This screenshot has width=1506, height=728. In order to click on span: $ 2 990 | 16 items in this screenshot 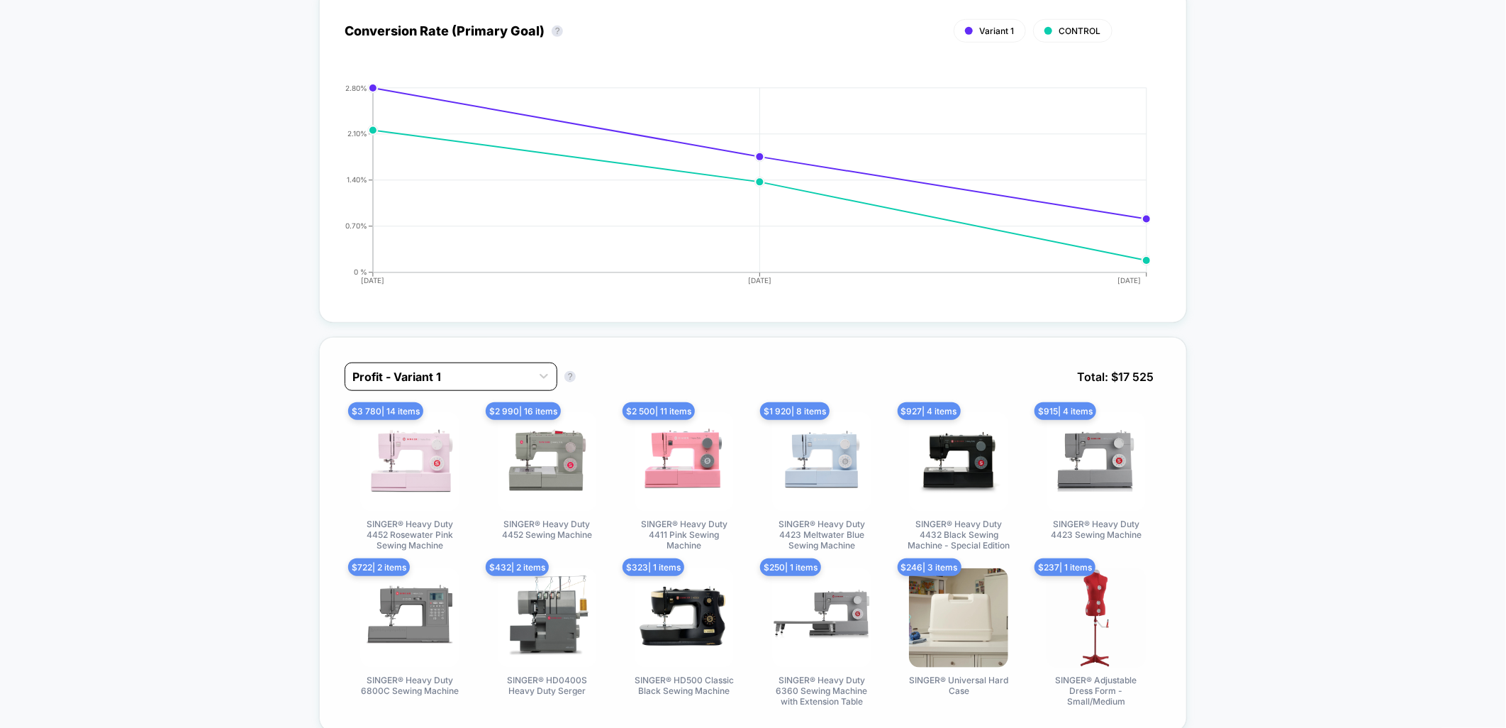, I will do `click(523, 411)`.